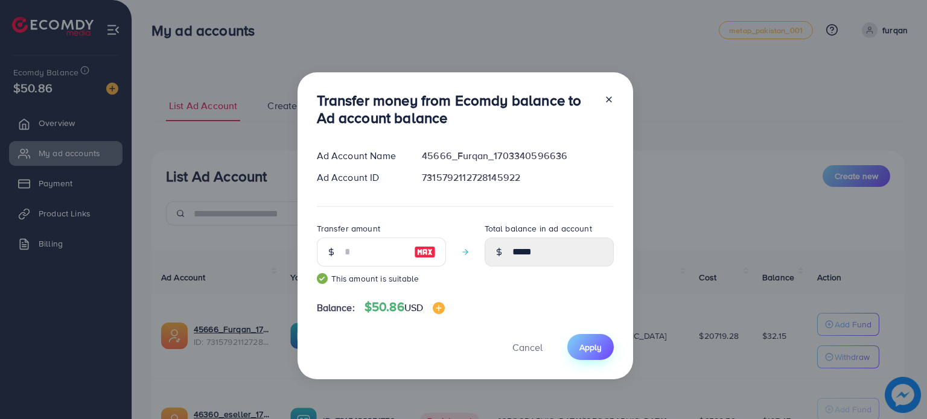 The width and height of the screenshot is (927, 419). Describe the element at coordinates (590, 348) in the screenshot. I see `span: Apply` at that location.